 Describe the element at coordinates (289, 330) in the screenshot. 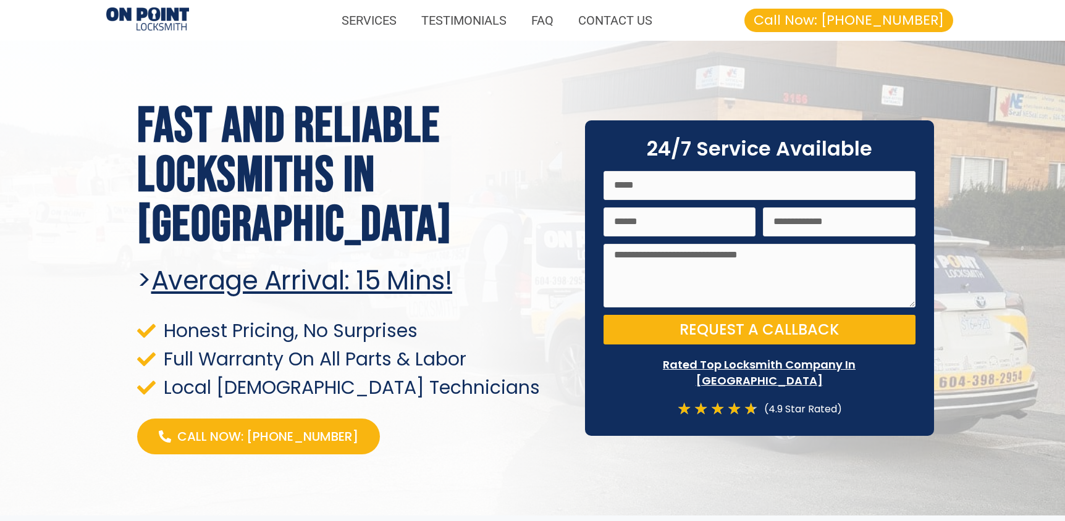

I see `span: Honest Pricing, No Surprises` at that location.